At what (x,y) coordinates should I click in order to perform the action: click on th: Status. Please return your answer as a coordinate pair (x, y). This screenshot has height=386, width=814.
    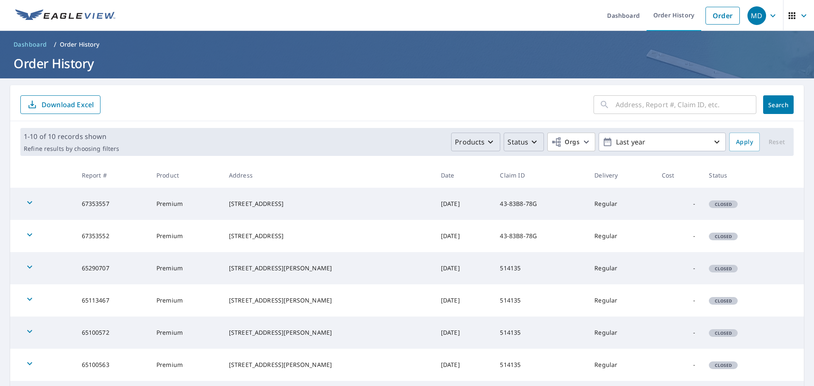
    Looking at the image, I should click on (740, 175).